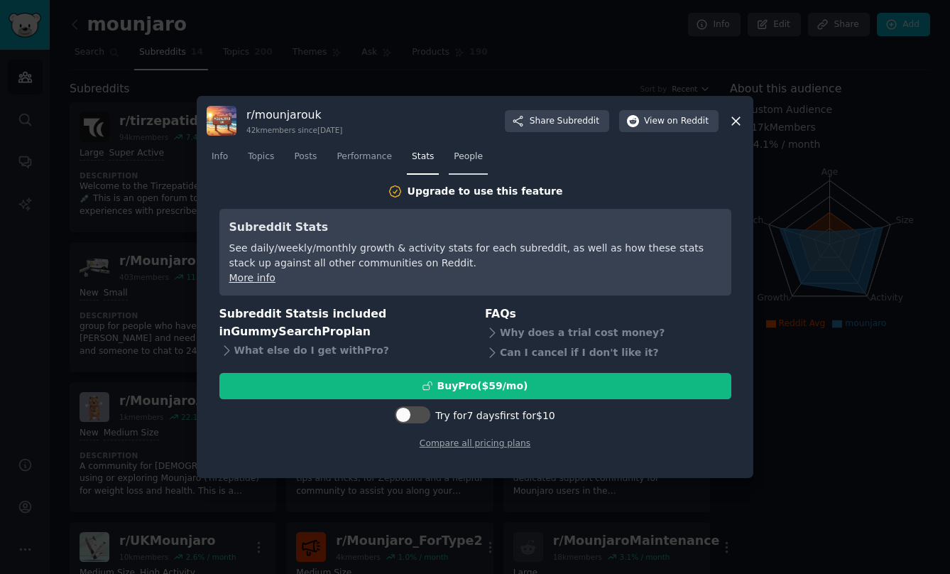 This screenshot has width=950, height=574. I want to click on h3: Subreddit Stats is included in plan, so click(342, 322).